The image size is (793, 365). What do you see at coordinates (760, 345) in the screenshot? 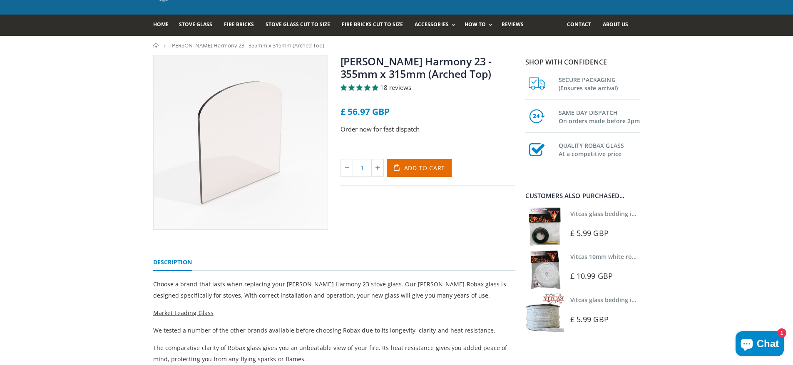
I see `inbox-online-store-chat: Shopify online store chat` at bounding box center [760, 345].